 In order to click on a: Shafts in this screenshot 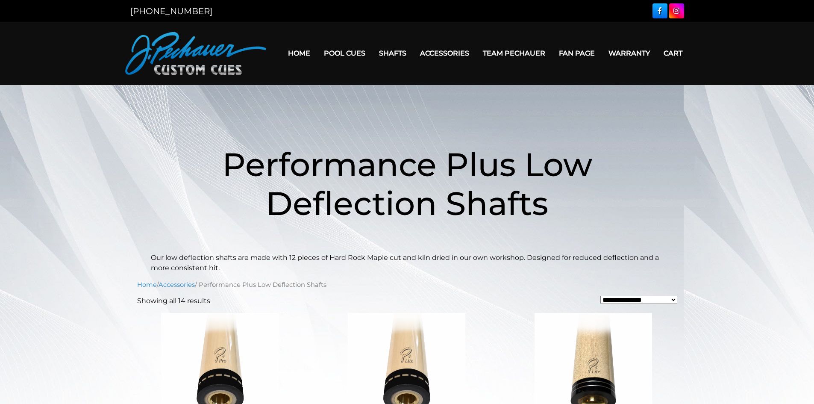, I will do `click(393, 53)`.